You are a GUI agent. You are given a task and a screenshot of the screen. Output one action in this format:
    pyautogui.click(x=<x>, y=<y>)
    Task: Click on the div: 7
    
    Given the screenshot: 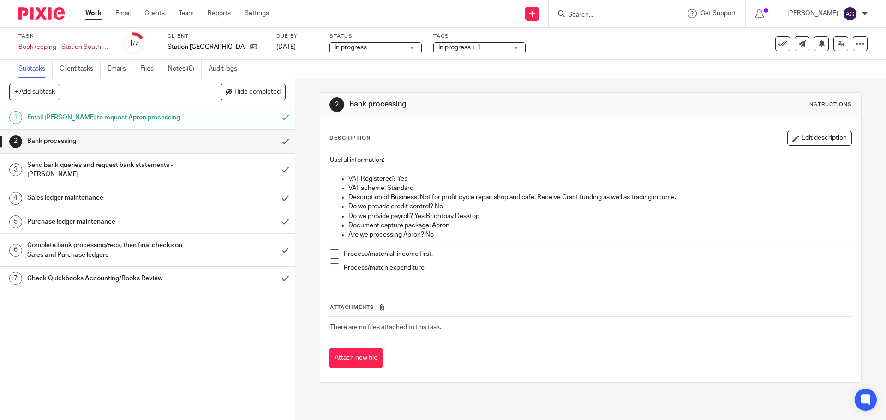 What is the action you would take?
    pyautogui.click(x=16, y=279)
    